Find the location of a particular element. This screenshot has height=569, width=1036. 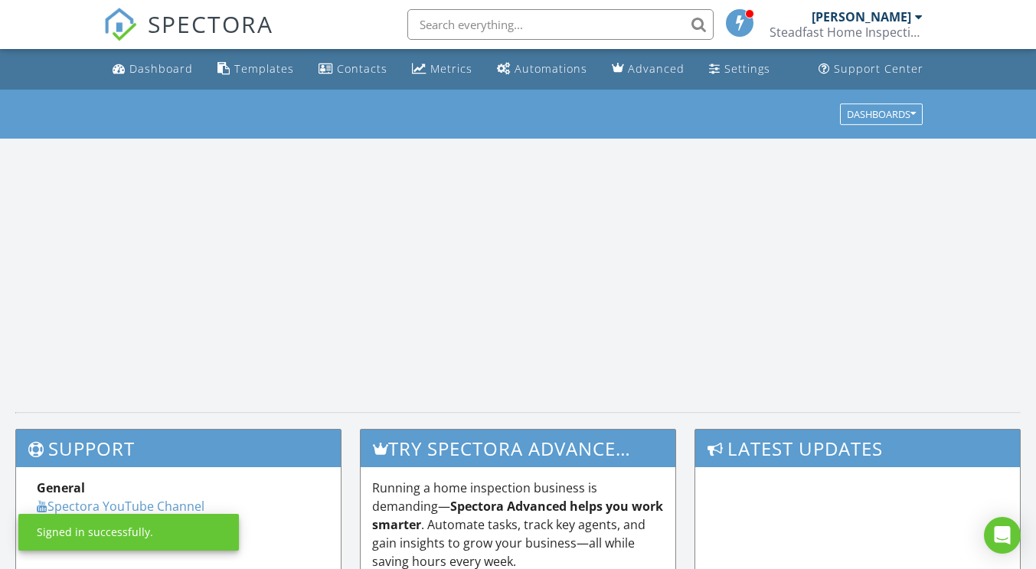

div: Advanced is located at coordinates (656, 68).